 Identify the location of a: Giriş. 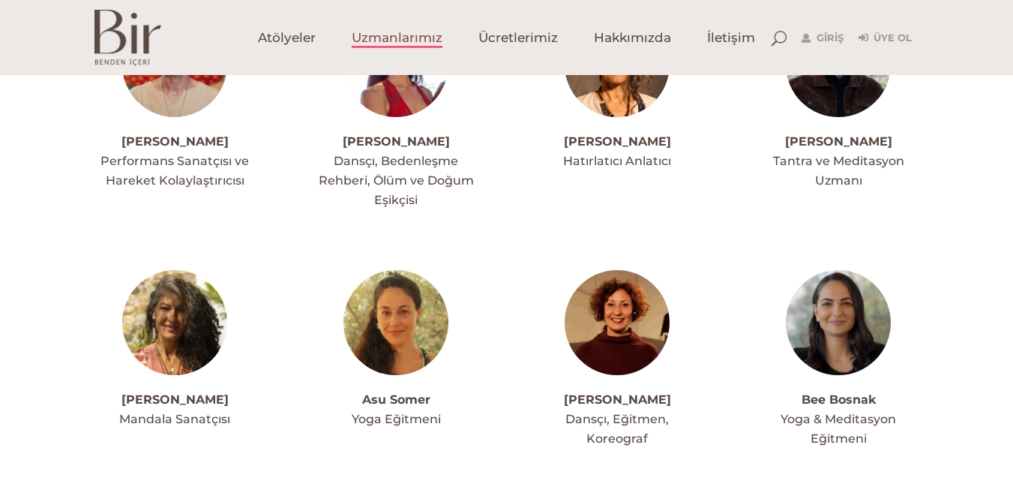
(822, 38).